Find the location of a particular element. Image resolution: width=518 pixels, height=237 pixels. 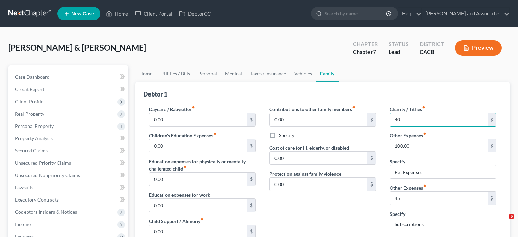

button: Preview is located at coordinates (478, 48).